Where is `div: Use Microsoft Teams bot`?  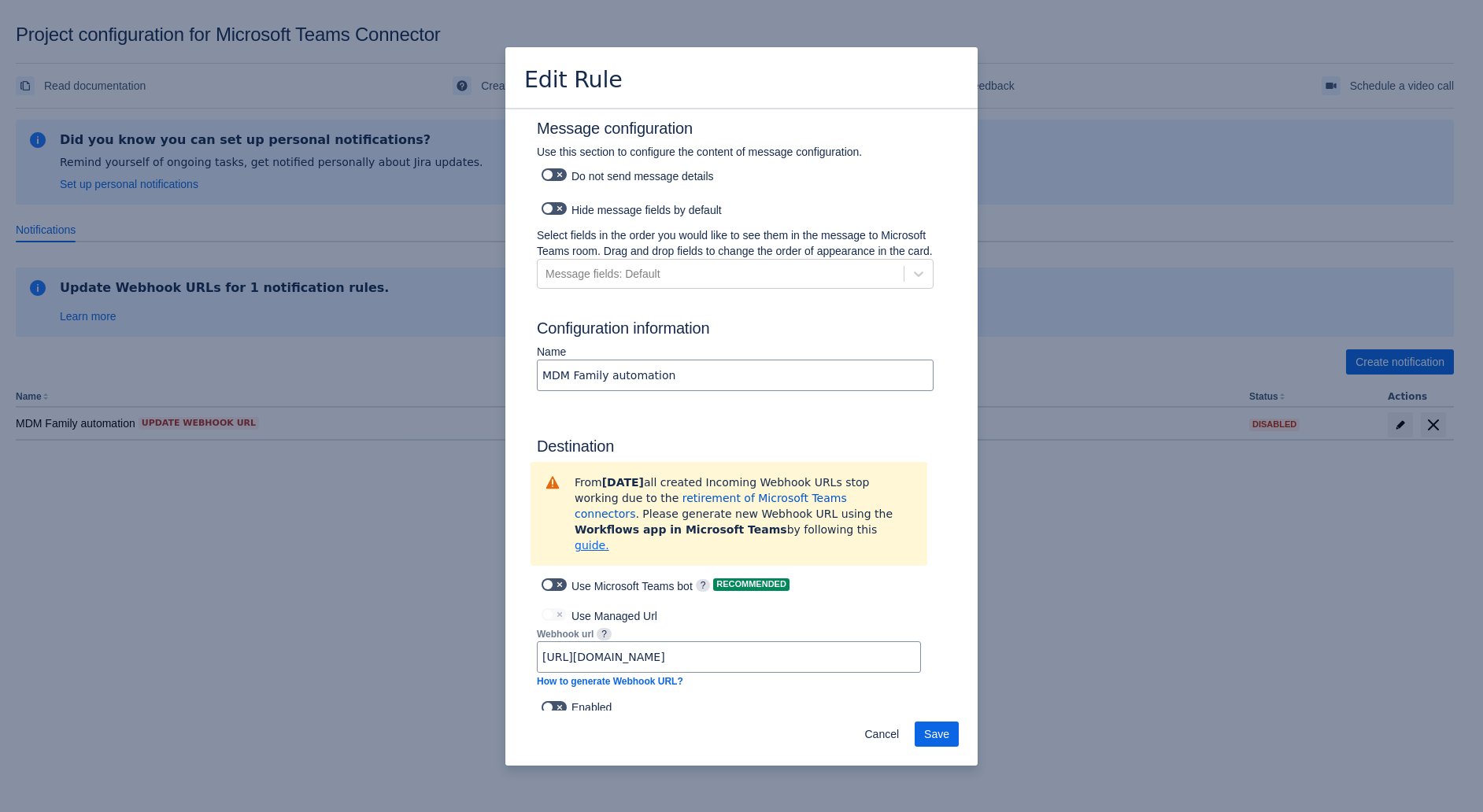
div: Use Microsoft Teams bot is located at coordinates (615, 585).